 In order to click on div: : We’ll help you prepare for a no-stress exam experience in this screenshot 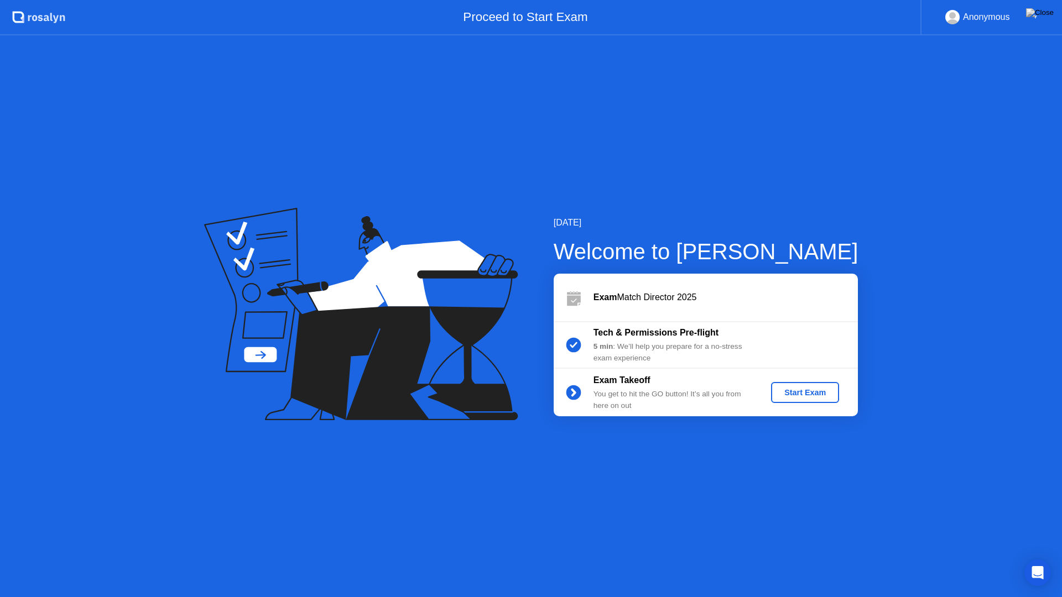, I will do `click(673, 352)`.